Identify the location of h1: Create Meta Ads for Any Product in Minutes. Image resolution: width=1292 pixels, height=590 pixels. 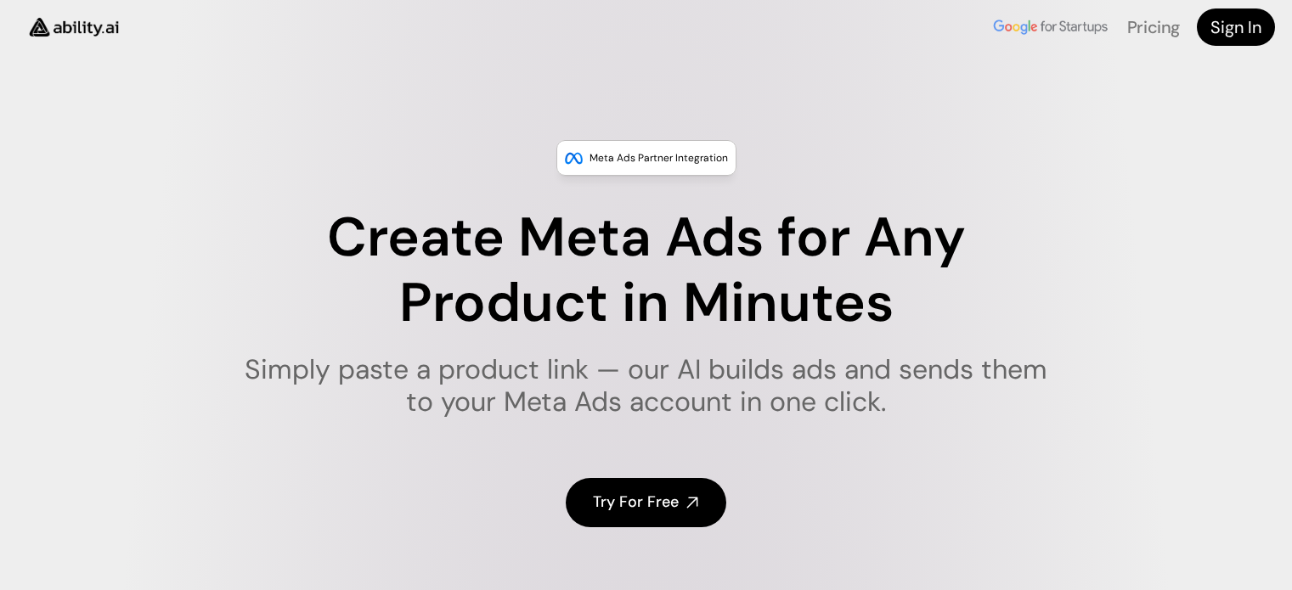
(646, 271).